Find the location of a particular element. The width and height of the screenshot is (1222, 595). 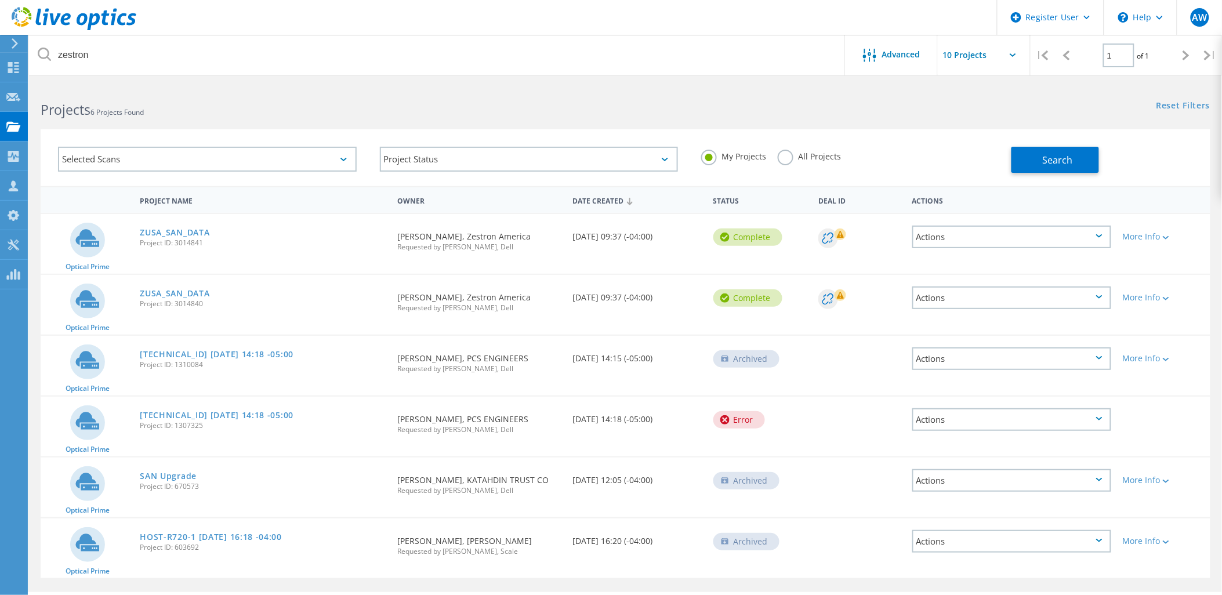

div: Owner is located at coordinates (479, 199).